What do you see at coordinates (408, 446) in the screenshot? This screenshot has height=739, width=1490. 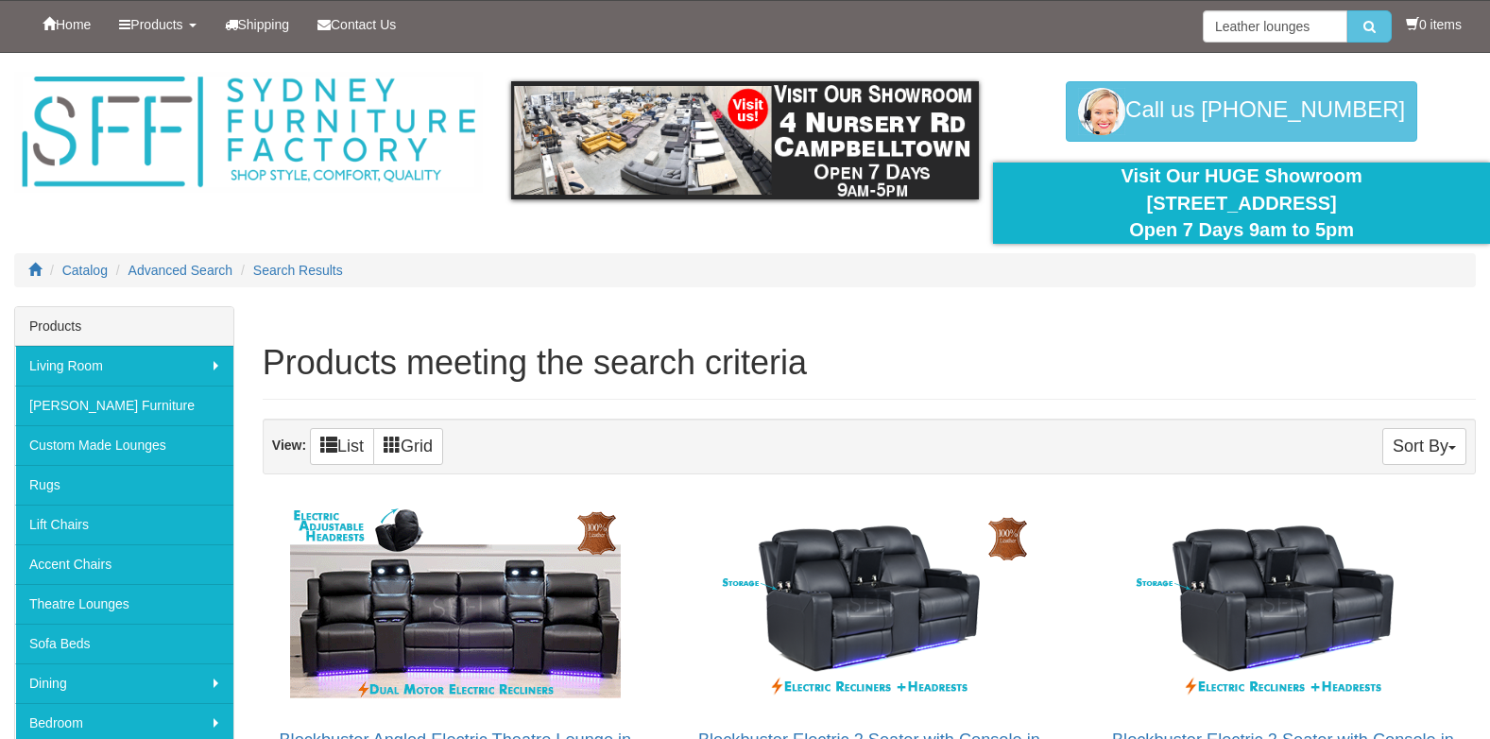 I see `a: Grid` at bounding box center [408, 446].